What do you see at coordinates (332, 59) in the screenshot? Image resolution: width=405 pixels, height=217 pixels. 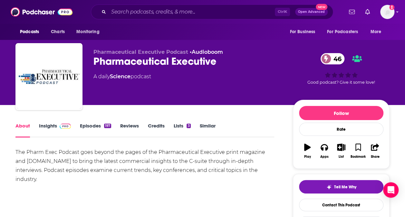 I see `a: 46` at bounding box center [332, 59].